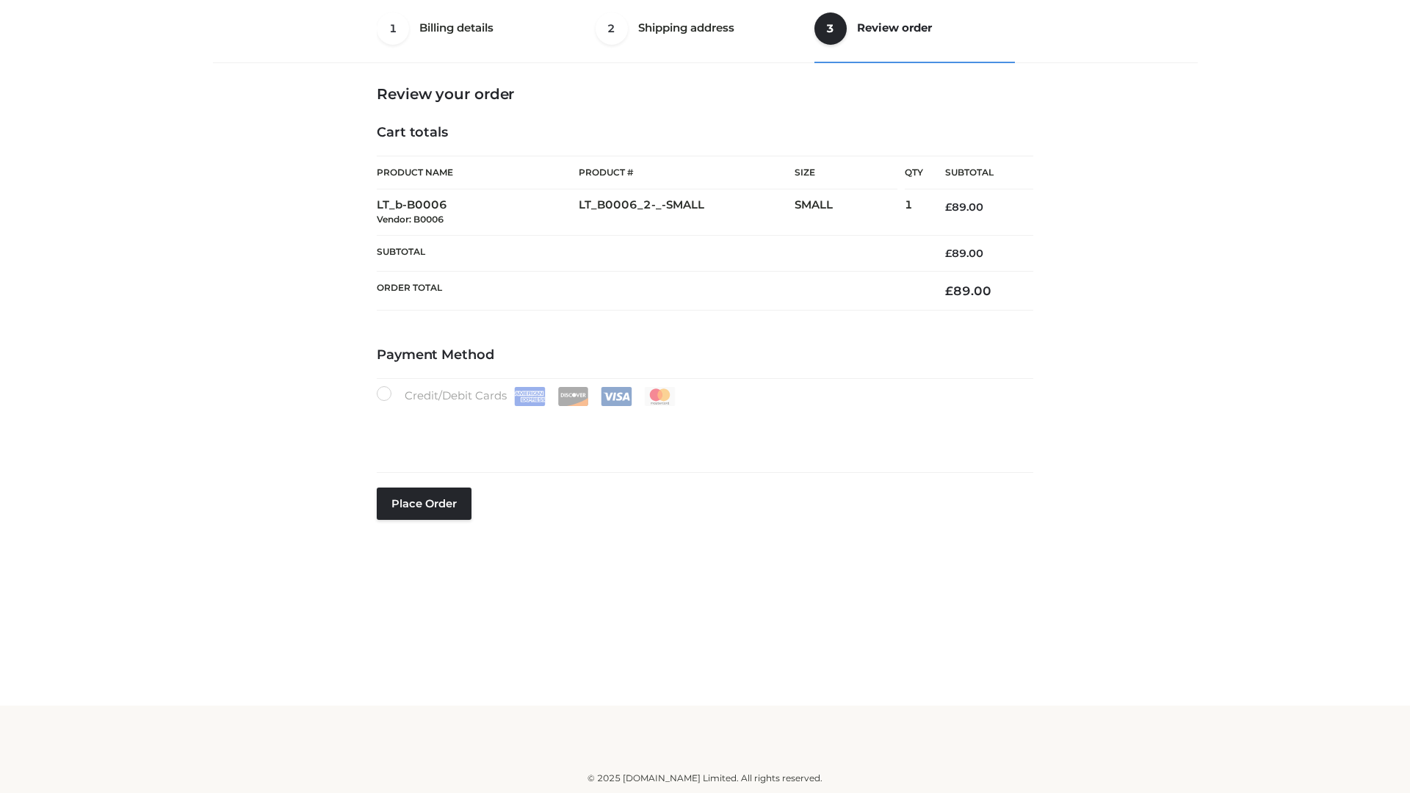  I want to click on small: Vendor: B0006, so click(410, 219).